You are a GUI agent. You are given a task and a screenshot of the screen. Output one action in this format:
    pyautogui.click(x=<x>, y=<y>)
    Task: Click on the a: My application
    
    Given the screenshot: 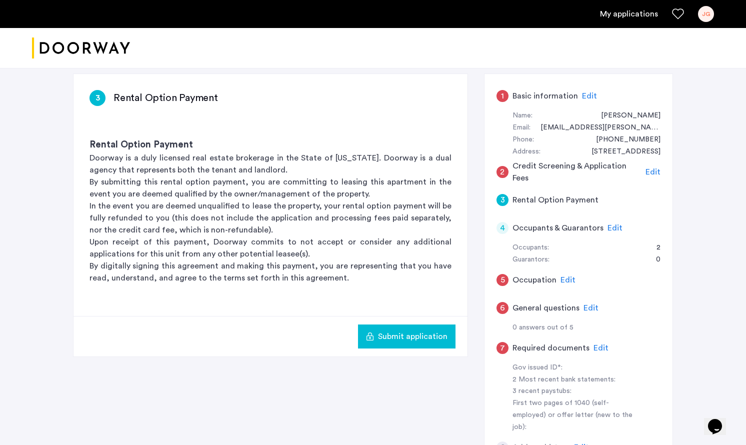 What is the action you would take?
    pyautogui.click(x=629, y=14)
    